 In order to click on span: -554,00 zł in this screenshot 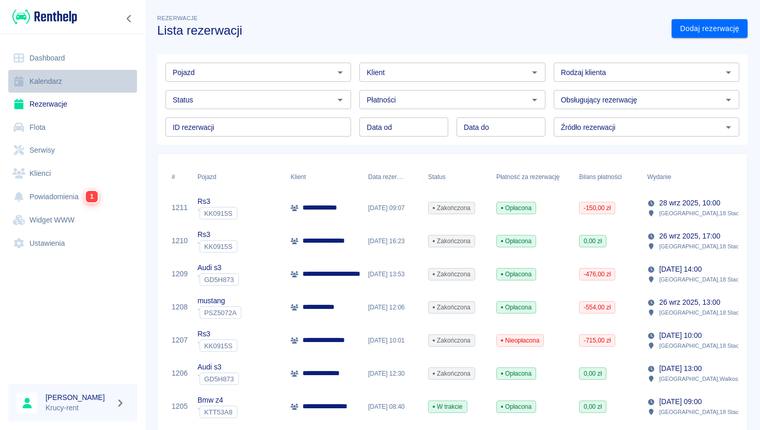, I will do `click(597, 307)`.